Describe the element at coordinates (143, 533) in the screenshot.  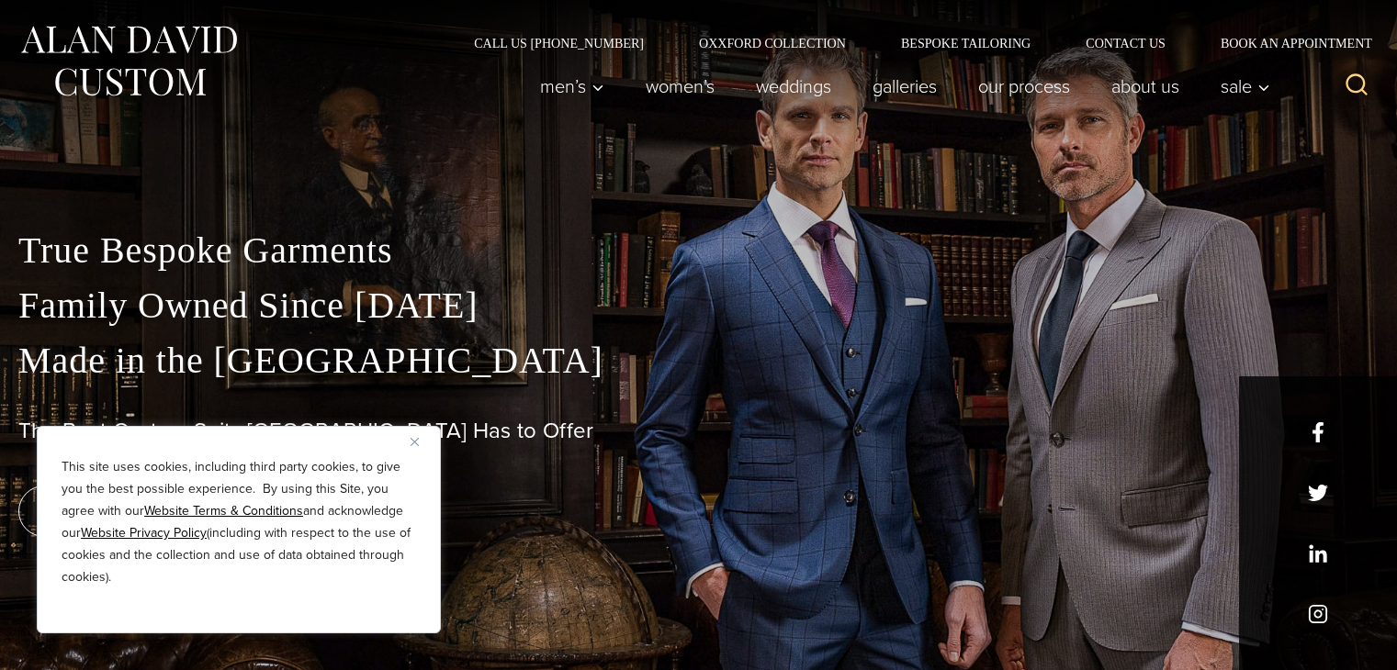
I see `u: Website Privacy Policy` at that location.